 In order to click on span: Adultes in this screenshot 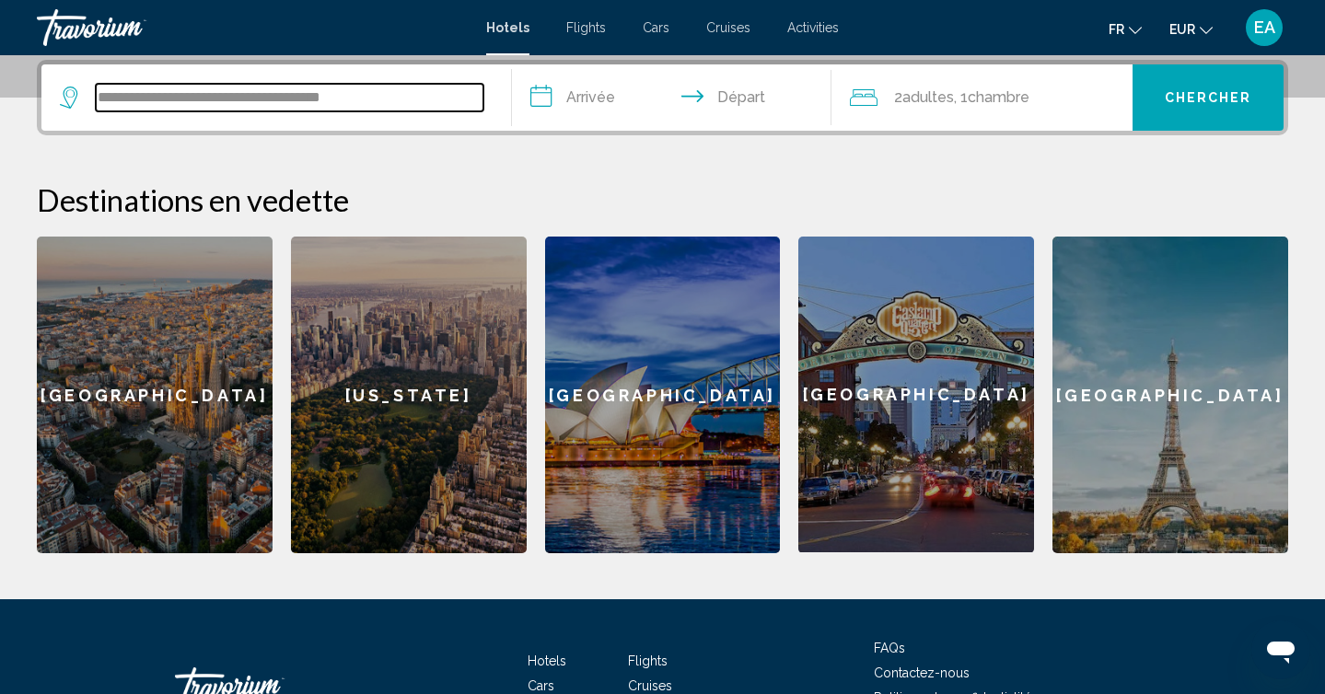, I will do `click(928, 97)`.